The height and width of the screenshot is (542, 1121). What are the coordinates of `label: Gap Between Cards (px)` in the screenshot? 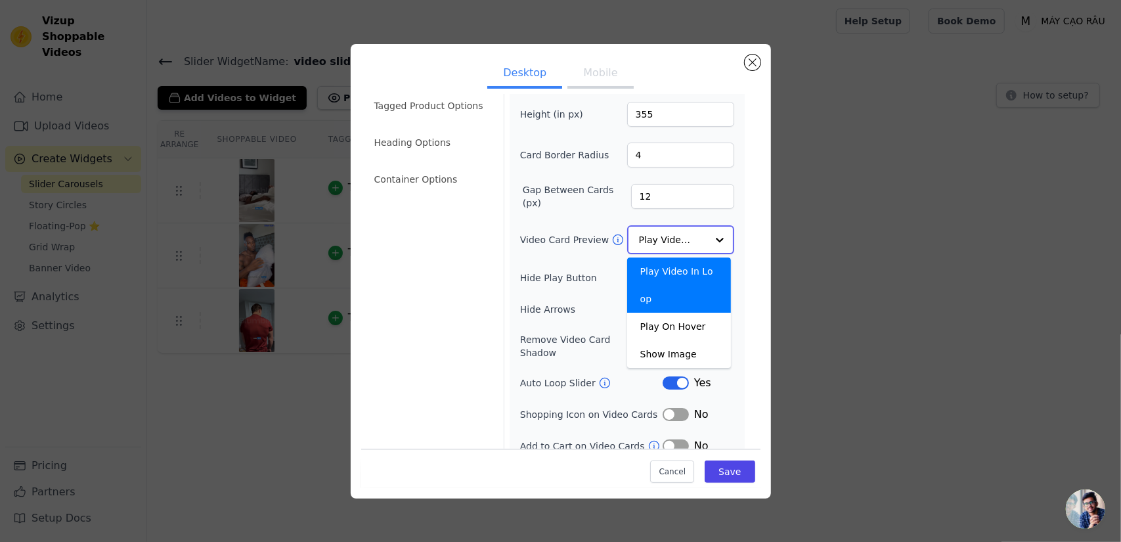 It's located at (577, 196).